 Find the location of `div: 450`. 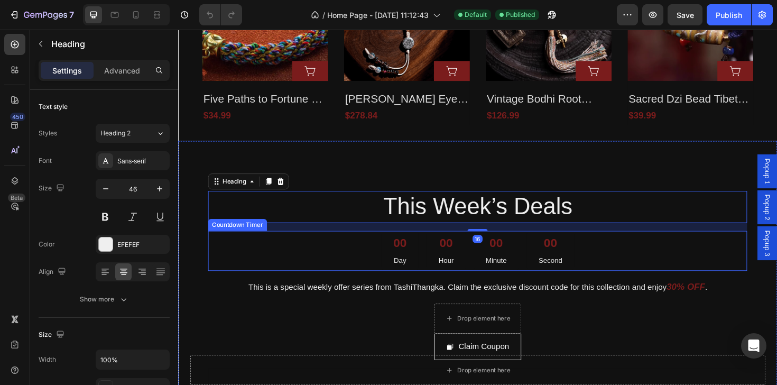

div: 450 is located at coordinates (17, 117).